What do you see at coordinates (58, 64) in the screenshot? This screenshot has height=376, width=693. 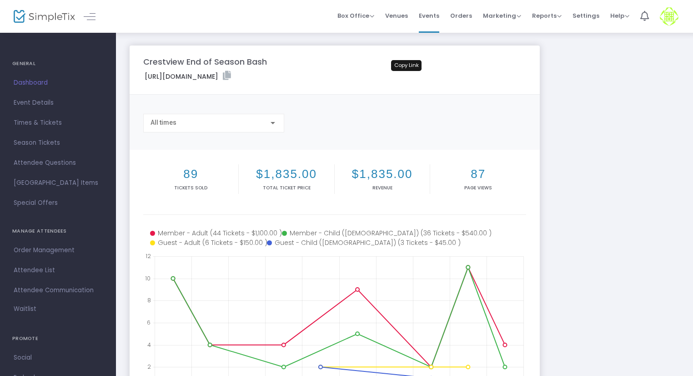 I see `h4: GENERAL` at bounding box center [58, 64].